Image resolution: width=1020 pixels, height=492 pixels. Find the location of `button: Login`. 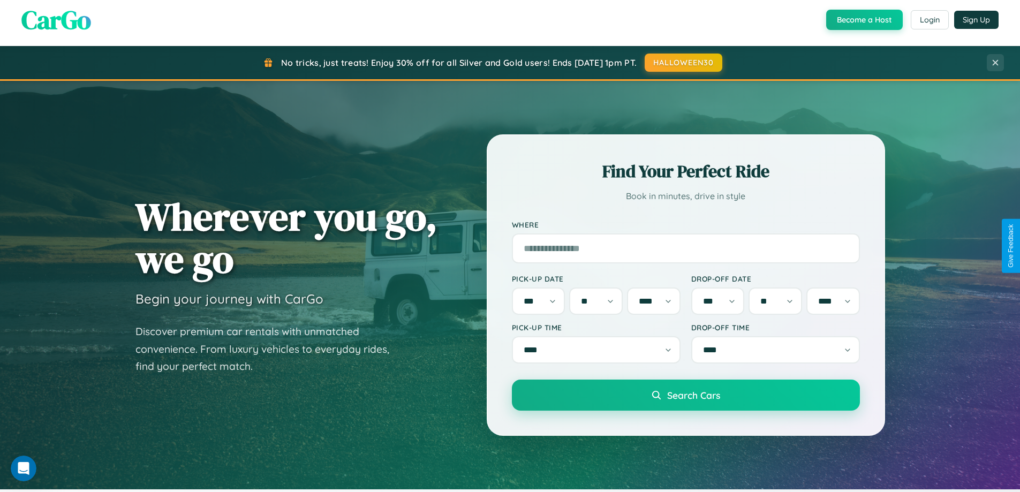

button: Login is located at coordinates (929, 20).